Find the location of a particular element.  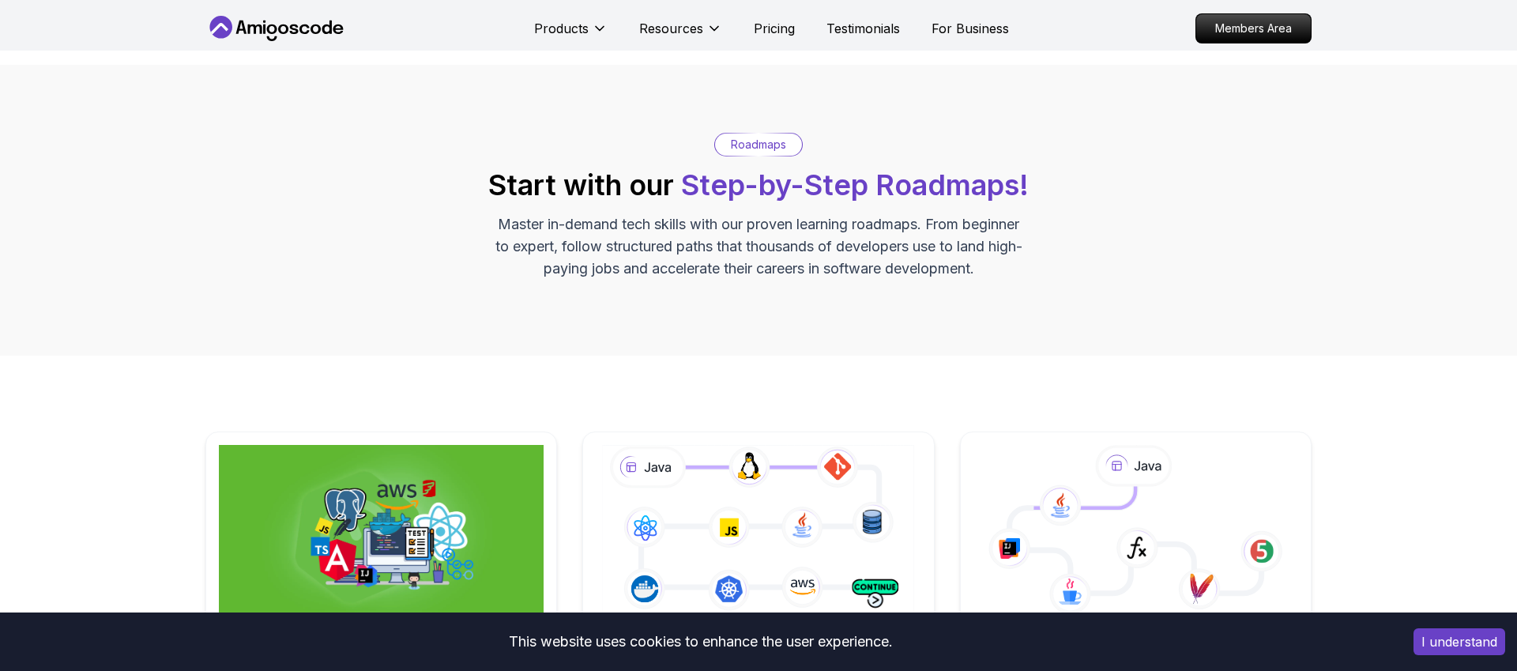

button: Products is located at coordinates (571, 35).